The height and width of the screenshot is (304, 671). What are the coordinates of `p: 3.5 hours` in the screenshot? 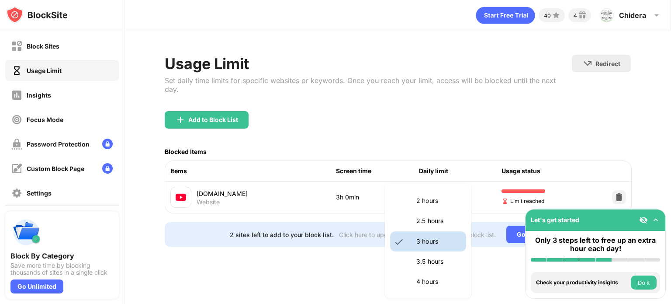 It's located at (438, 261).